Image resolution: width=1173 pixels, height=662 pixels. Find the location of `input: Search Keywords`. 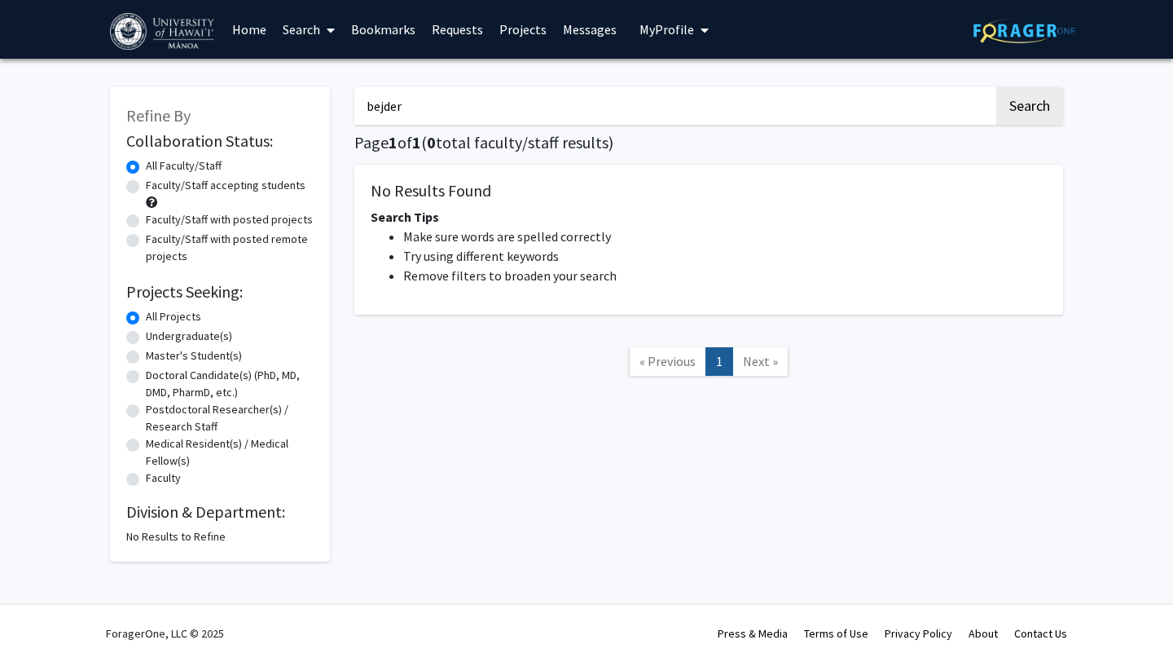

input: Search Keywords is located at coordinates (674, 106).